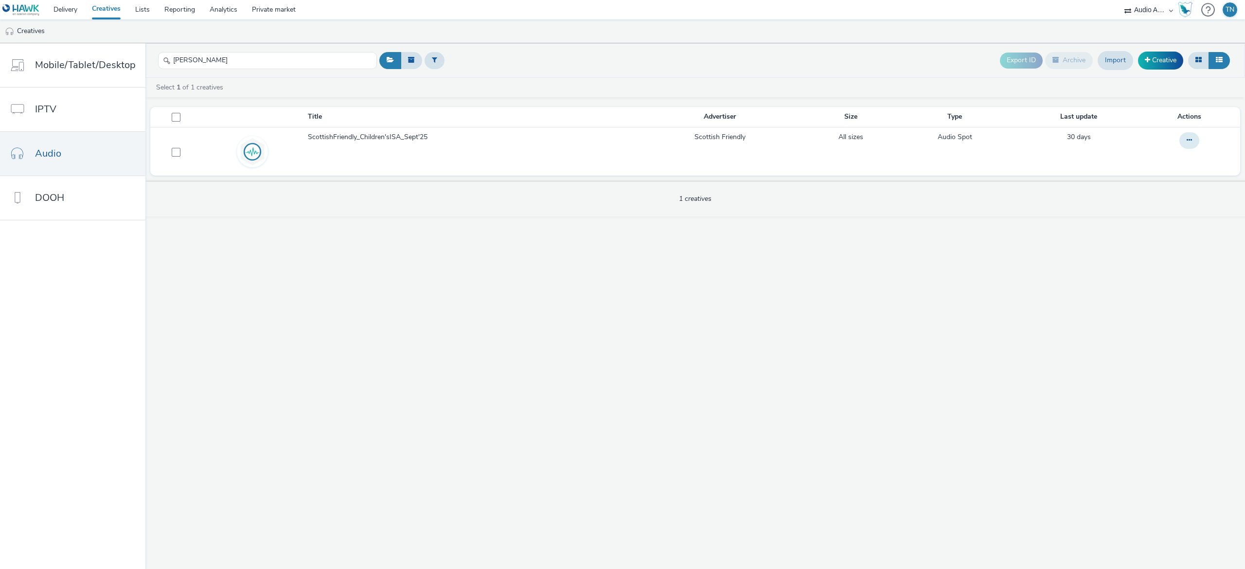 This screenshot has height=569, width=1245. Describe the element at coordinates (1187, 10) in the screenshot. I see `a: Hawk Academy` at that location.